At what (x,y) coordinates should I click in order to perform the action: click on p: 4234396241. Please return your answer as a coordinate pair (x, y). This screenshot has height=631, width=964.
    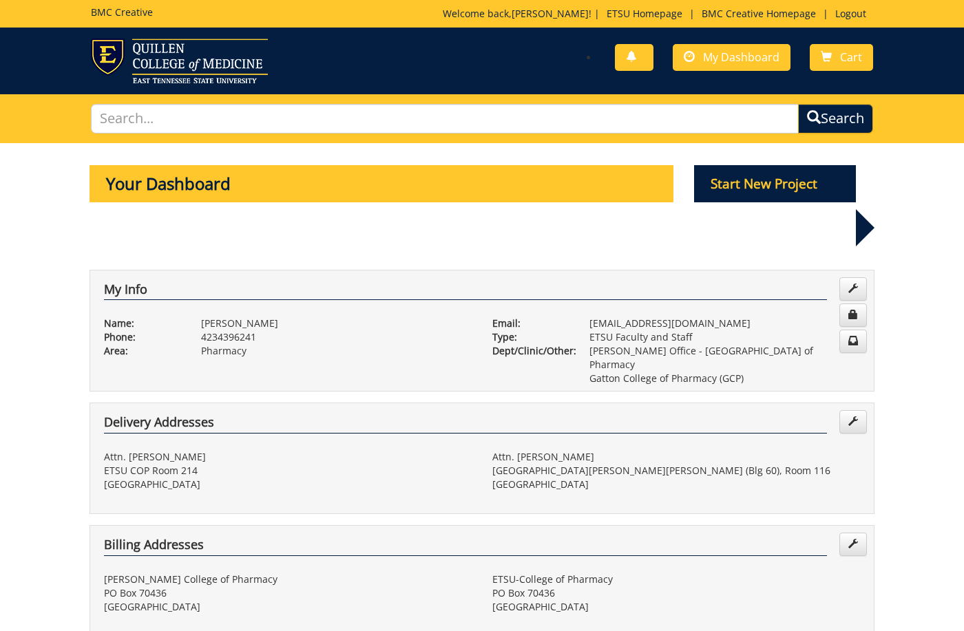
    Looking at the image, I should click on (336, 337).